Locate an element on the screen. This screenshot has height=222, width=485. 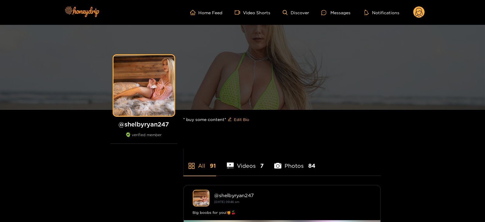
li: Photos is located at coordinates (295, 162).